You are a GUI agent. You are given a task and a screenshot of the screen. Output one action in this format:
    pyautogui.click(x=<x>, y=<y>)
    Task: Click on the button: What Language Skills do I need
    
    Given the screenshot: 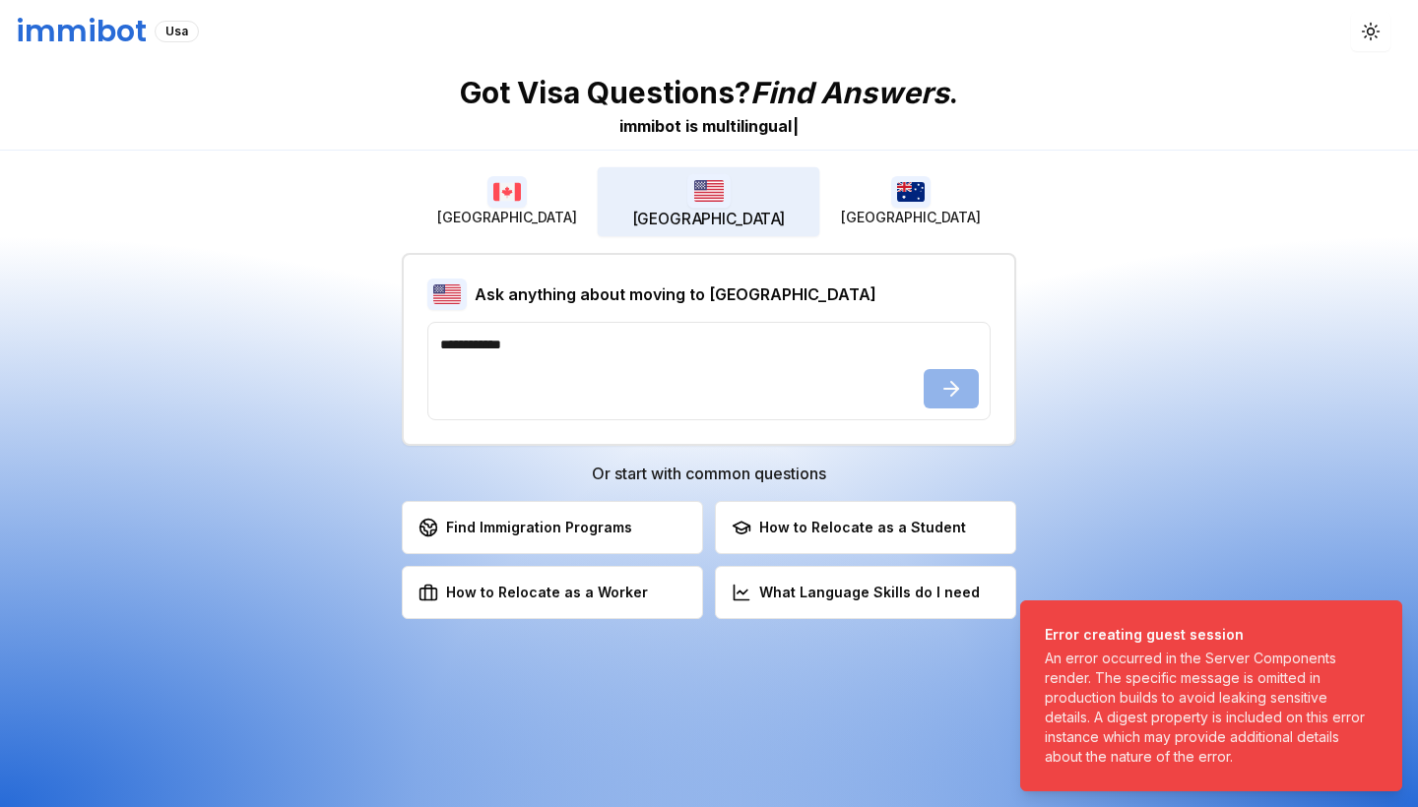 What is the action you would take?
    pyautogui.click(x=865, y=593)
    